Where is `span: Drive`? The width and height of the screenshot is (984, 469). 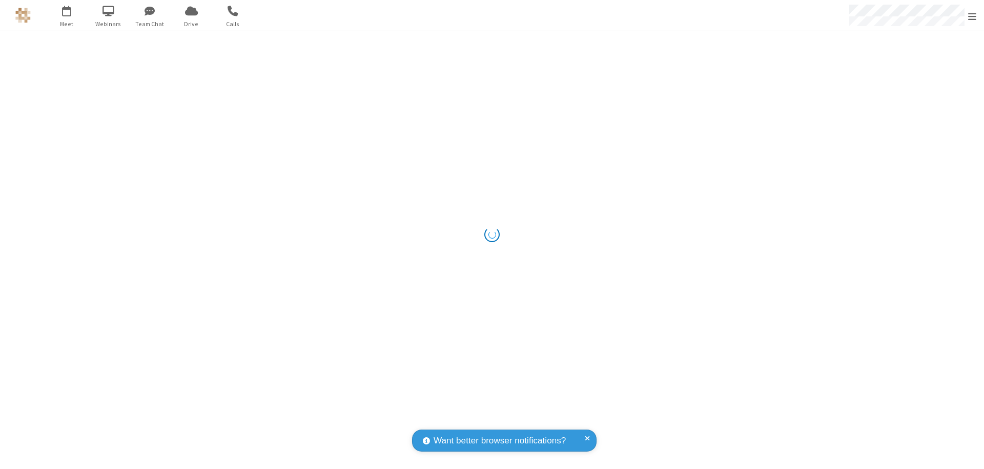 span: Drive is located at coordinates (191, 24).